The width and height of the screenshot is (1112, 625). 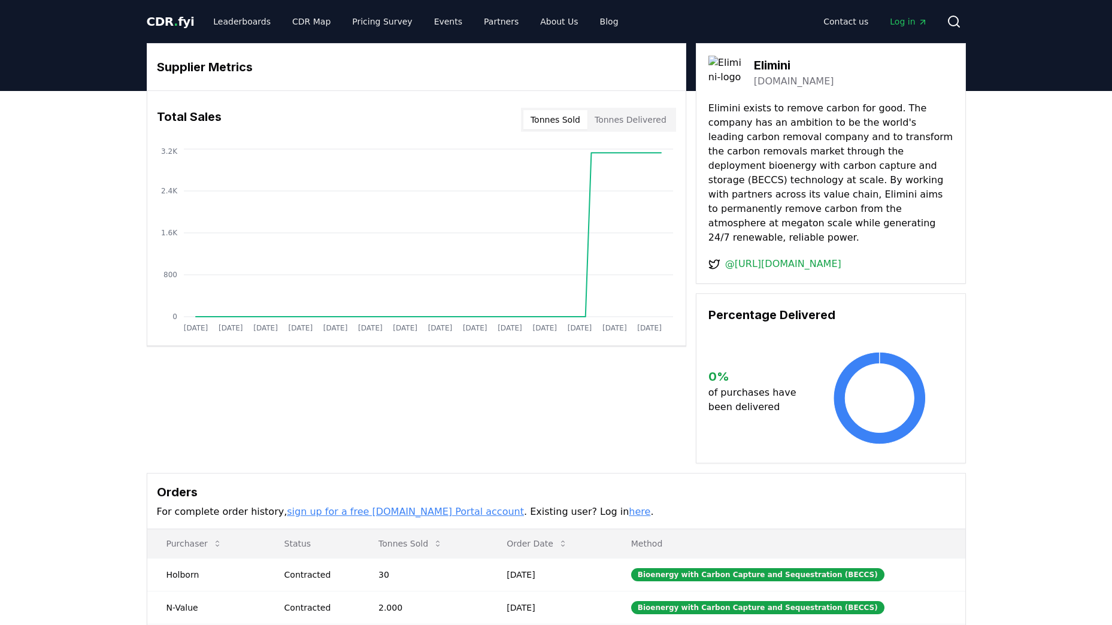 I want to click on h3: Total Sales, so click(x=189, y=120).